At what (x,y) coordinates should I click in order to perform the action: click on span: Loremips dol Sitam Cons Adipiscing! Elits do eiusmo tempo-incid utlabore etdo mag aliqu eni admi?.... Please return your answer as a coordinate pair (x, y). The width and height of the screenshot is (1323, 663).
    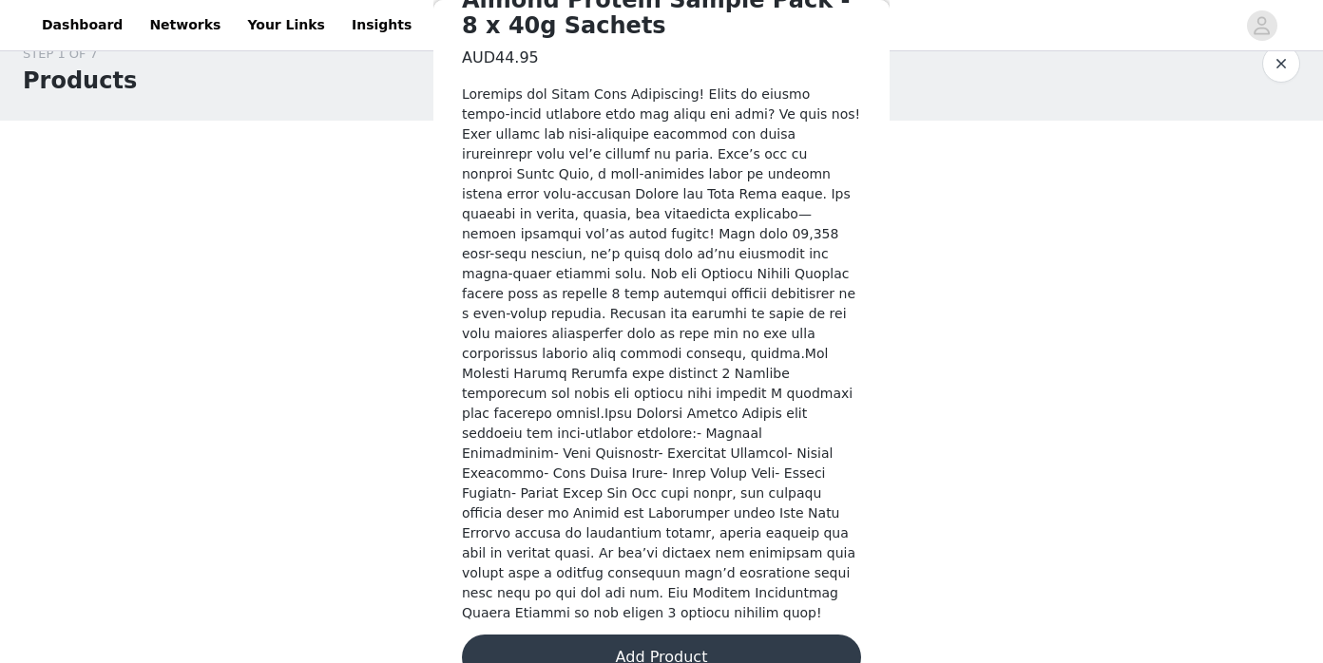
    Looking at the image, I should click on (661, 354).